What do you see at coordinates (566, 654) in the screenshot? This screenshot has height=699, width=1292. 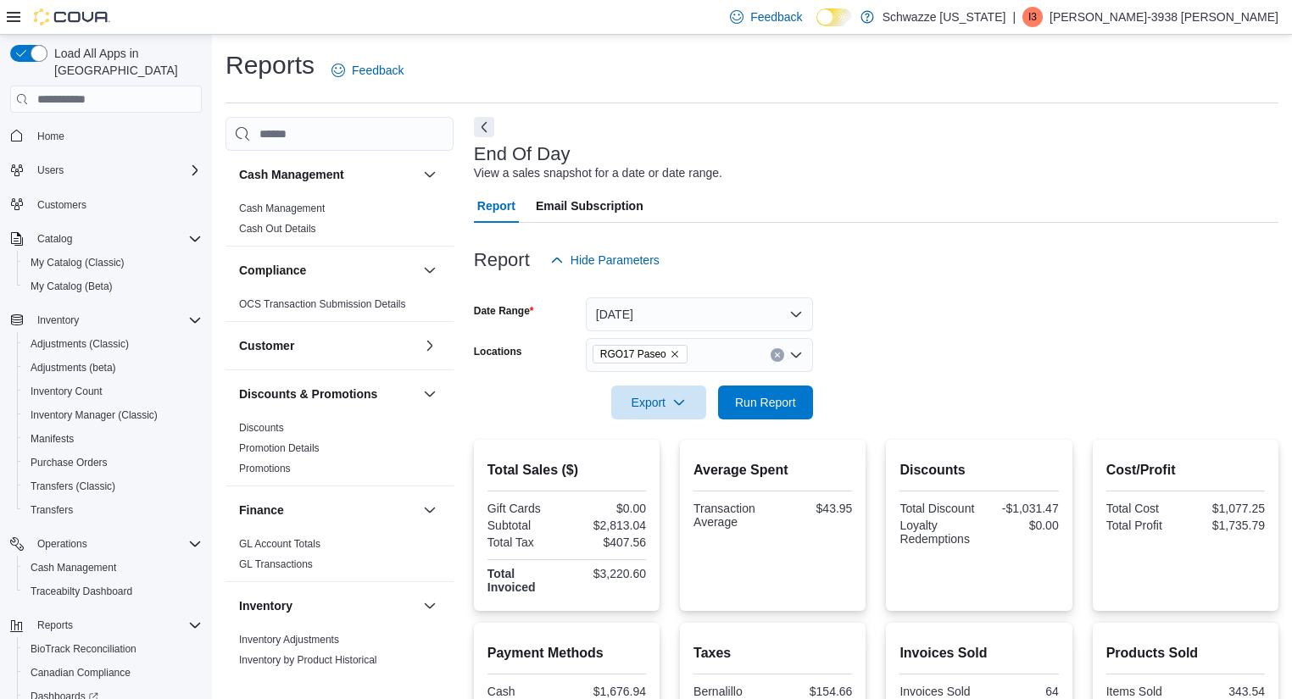 I see `h2: Payment Methods` at bounding box center [566, 654].